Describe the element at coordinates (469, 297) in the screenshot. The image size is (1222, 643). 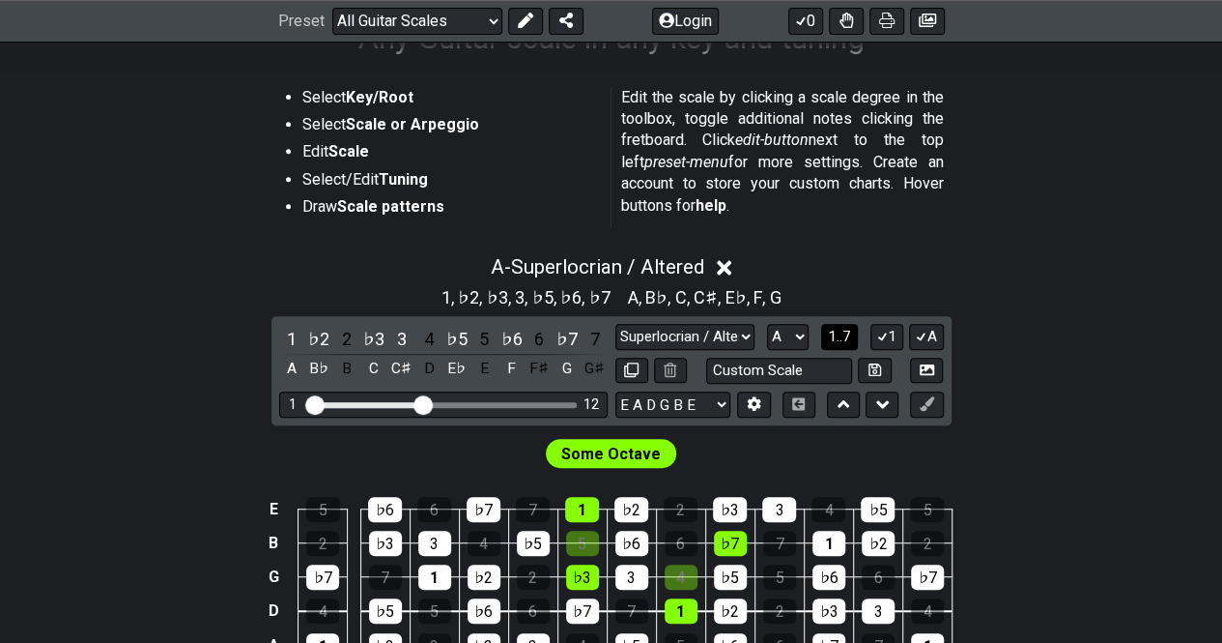
I see `span: ♭2` at that location.